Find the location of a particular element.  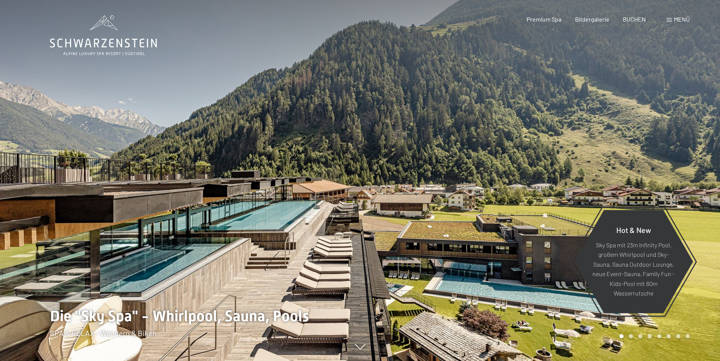

span: Premium Spa is located at coordinates (544, 19).